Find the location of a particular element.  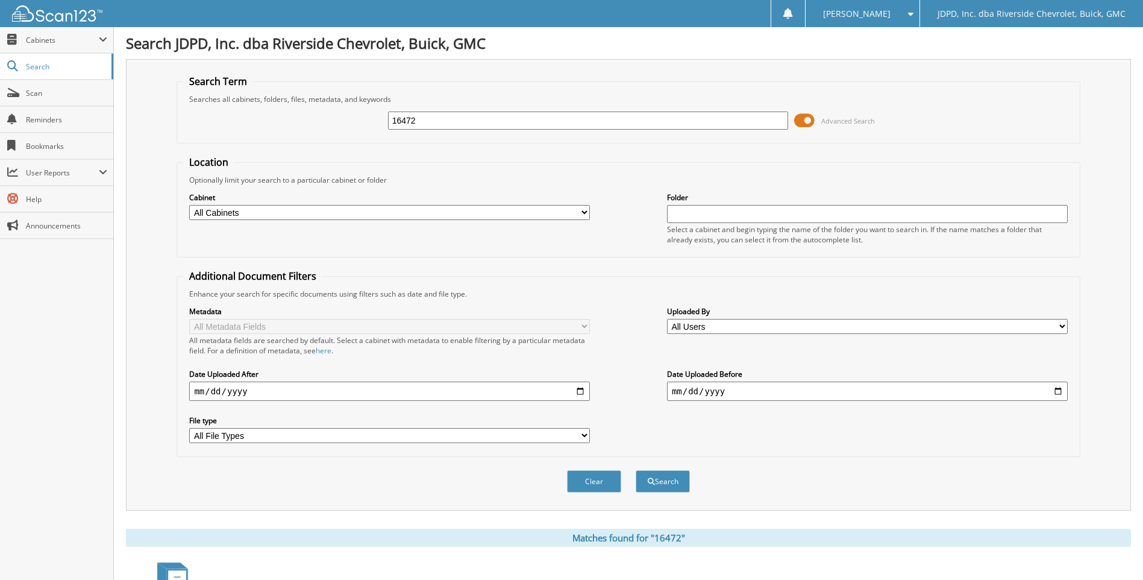

label: Uploaded By is located at coordinates (867, 311).